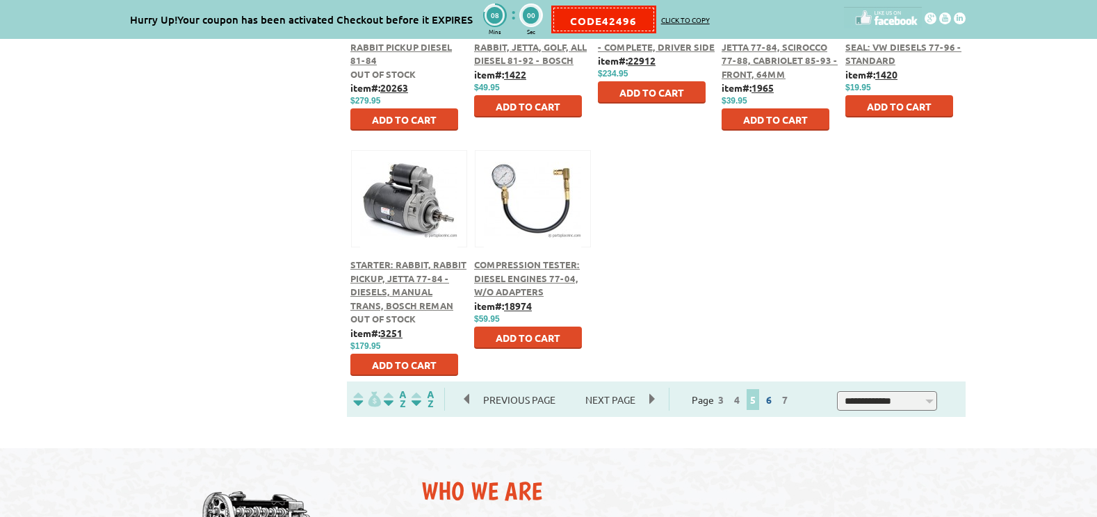 Image resolution: width=1097 pixels, height=517 pixels. Describe the element at coordinates (604, 19) in the screenshot. I see `div: CODE42496` at that location.